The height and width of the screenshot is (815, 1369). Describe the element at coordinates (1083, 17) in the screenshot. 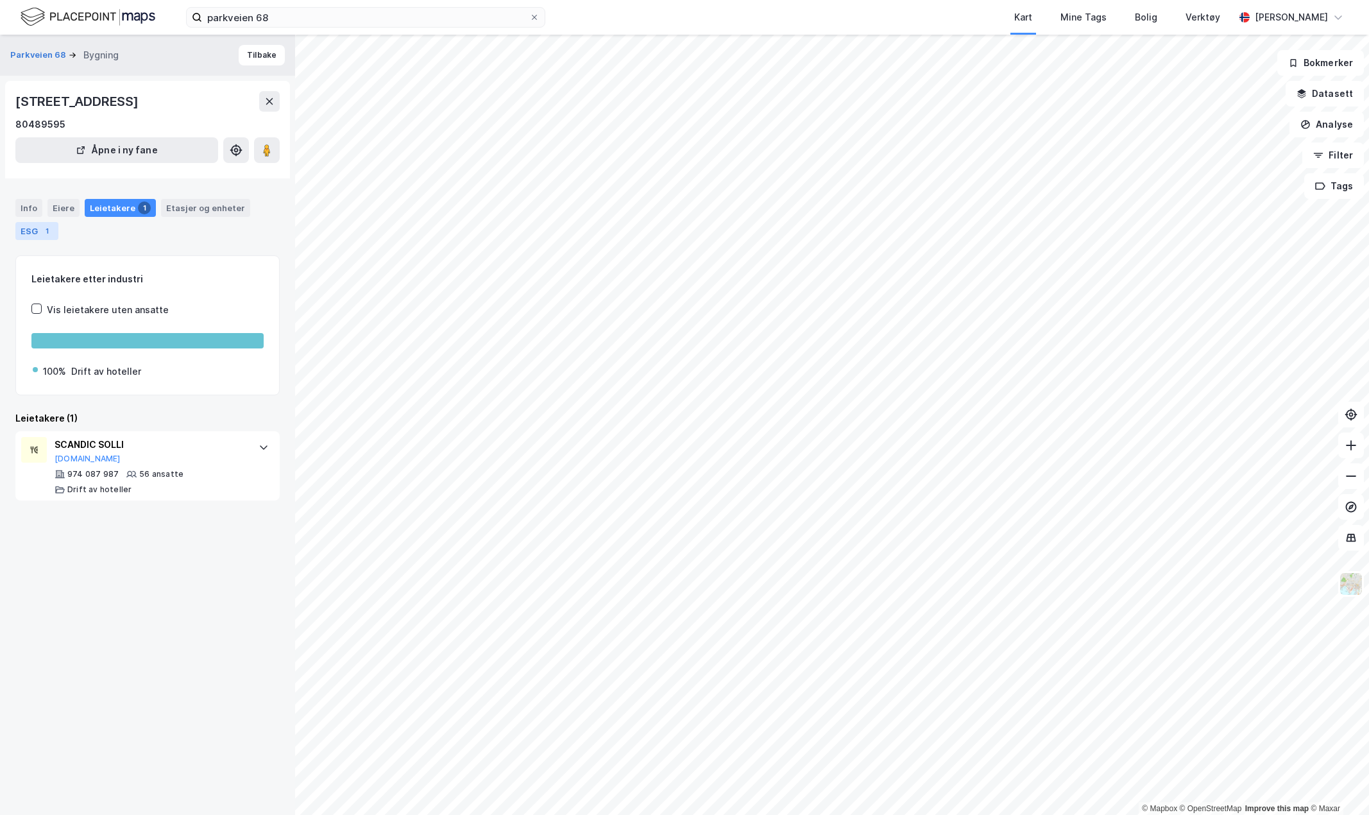

I see `div: Mine Tags` at that location.